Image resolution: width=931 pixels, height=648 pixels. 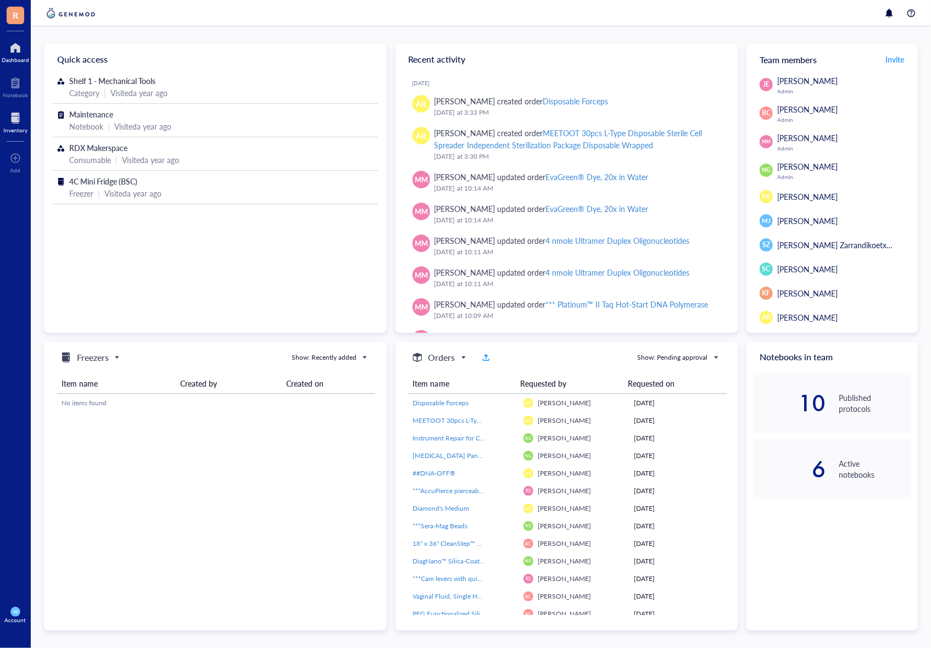 What do you see at coordinates (455, 438) in the screenshot?
I see `span: Instrument Repair for CFX96` at bounding box center [455, 438].